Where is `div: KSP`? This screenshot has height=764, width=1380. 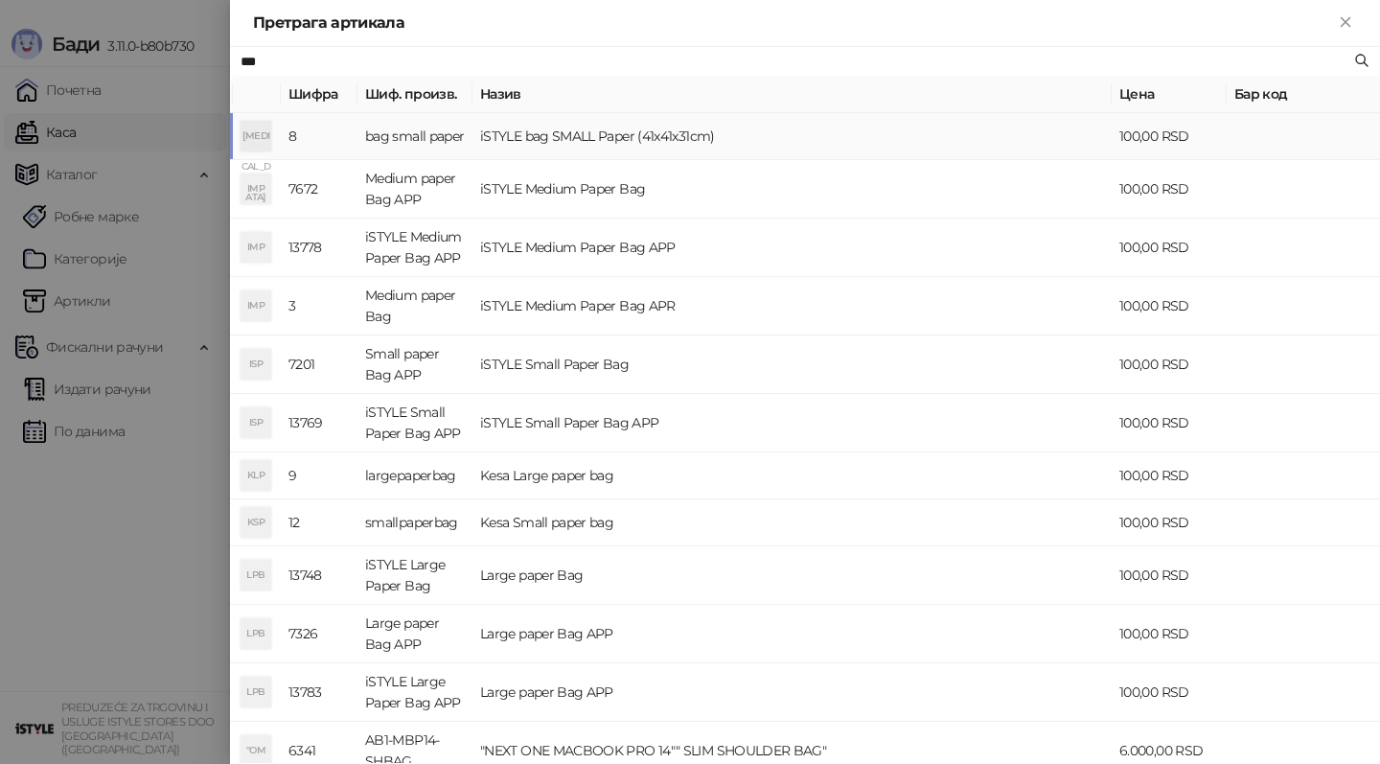
div: KSP is located at coordinates (256, 522).